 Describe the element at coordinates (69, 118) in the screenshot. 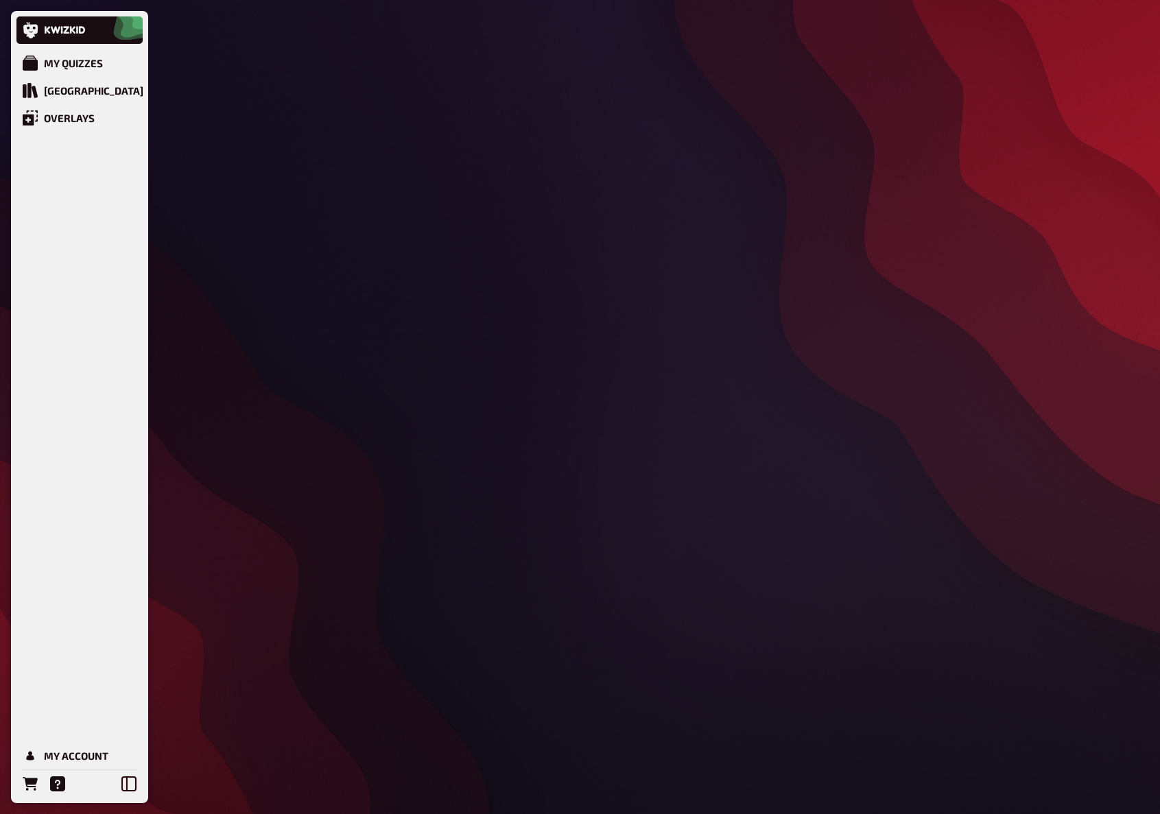

I see `div: Overlays` at that location.